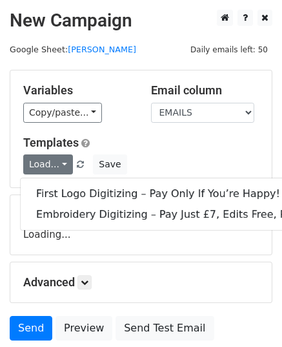 The height and width of the screenshot is (347, 282). I want to click on a: Send, so click(31, 328).